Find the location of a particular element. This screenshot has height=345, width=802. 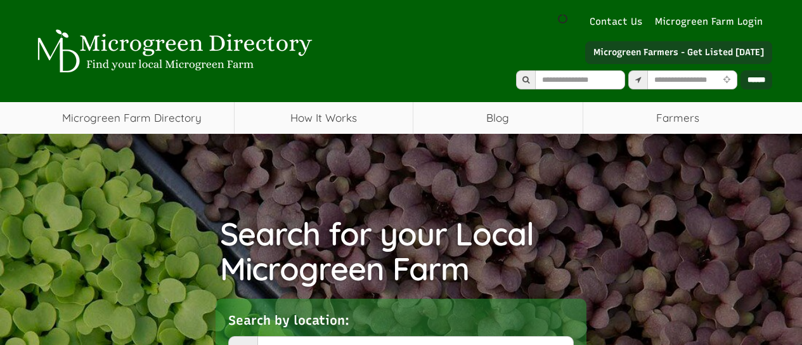

a: Blog is located at coordinates (498, 118).